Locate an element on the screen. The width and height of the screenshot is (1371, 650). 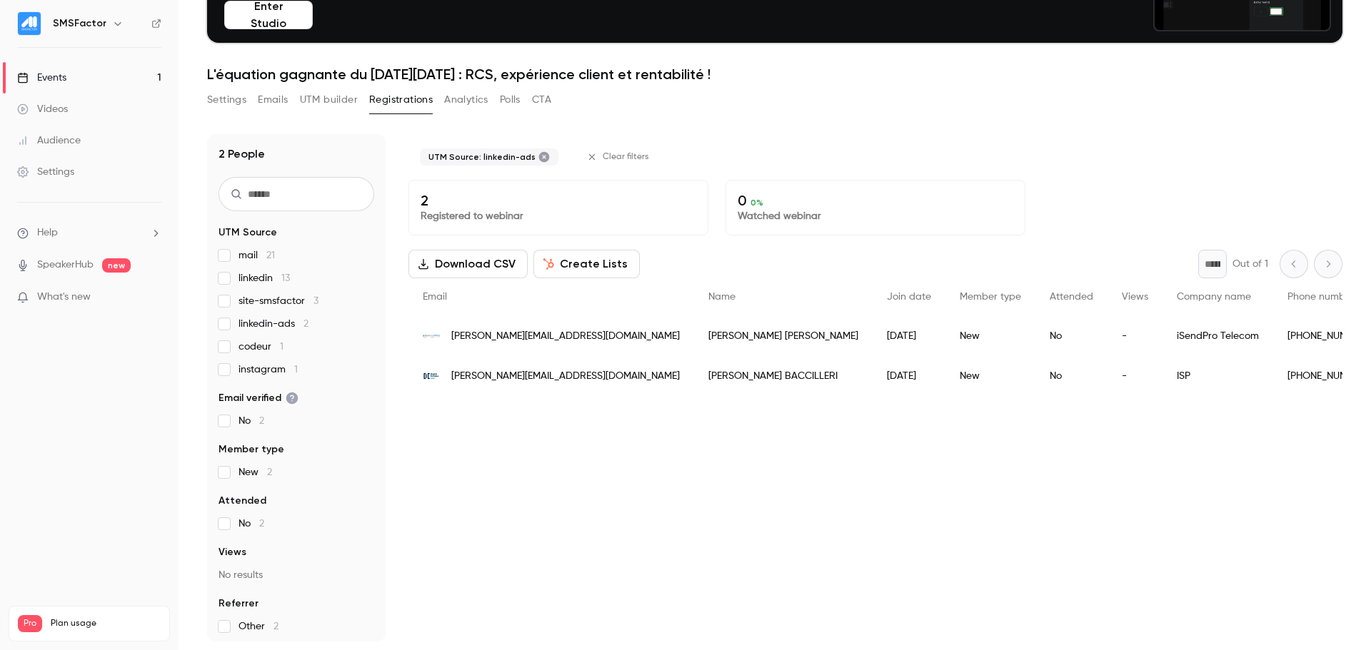
div: iSendPro Telecom is located at coordinates (1217, 336).